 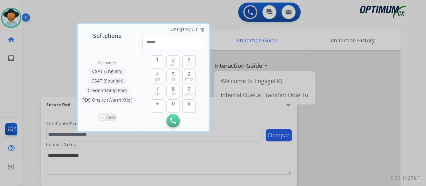 I want to click on span: def, so click(x=189, y=65).